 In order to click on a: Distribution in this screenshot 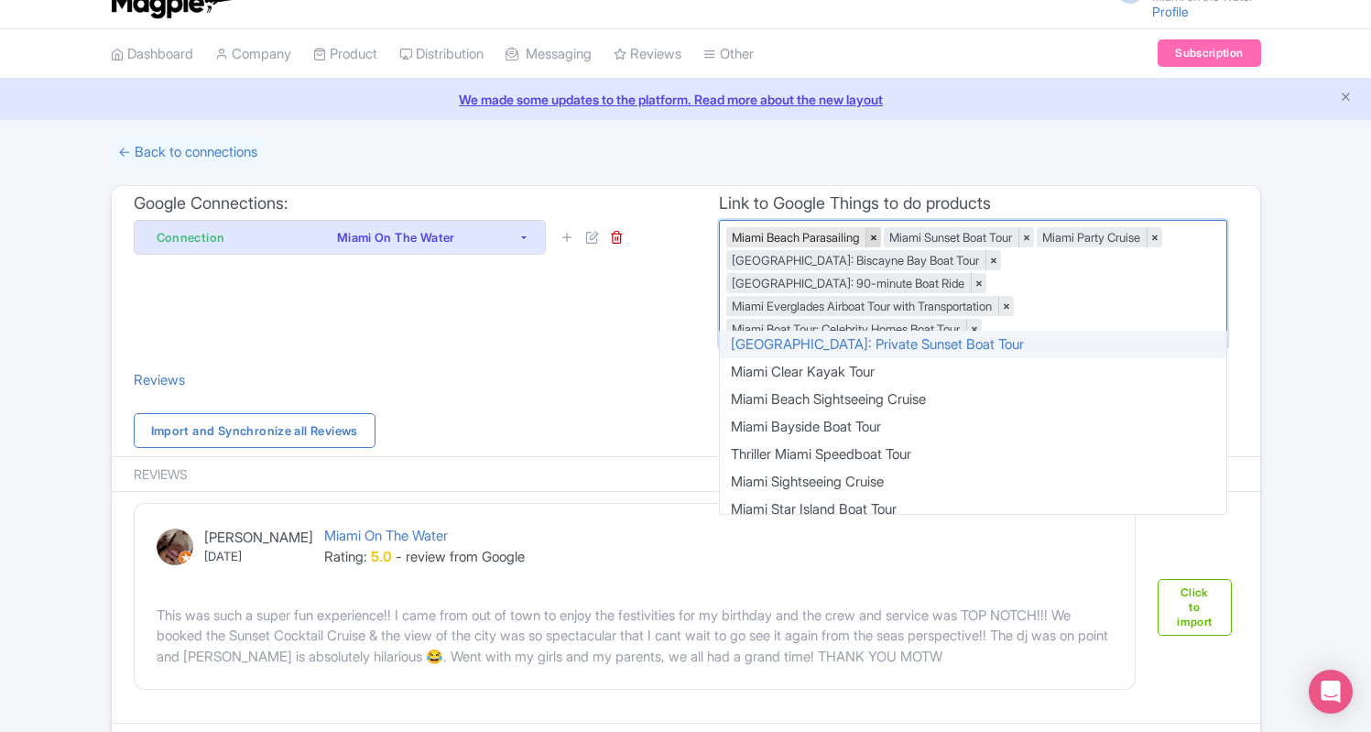, I will do `click(442, 54)`.